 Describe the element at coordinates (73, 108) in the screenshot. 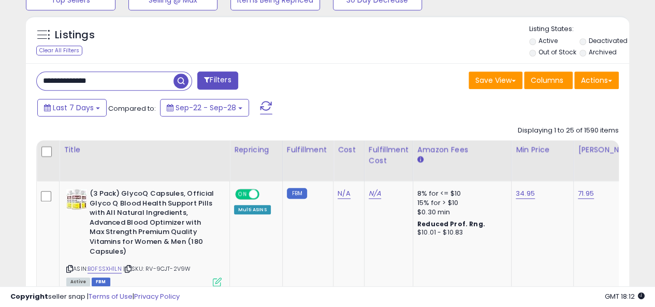

I see `span: Last 7 Days` at that location.